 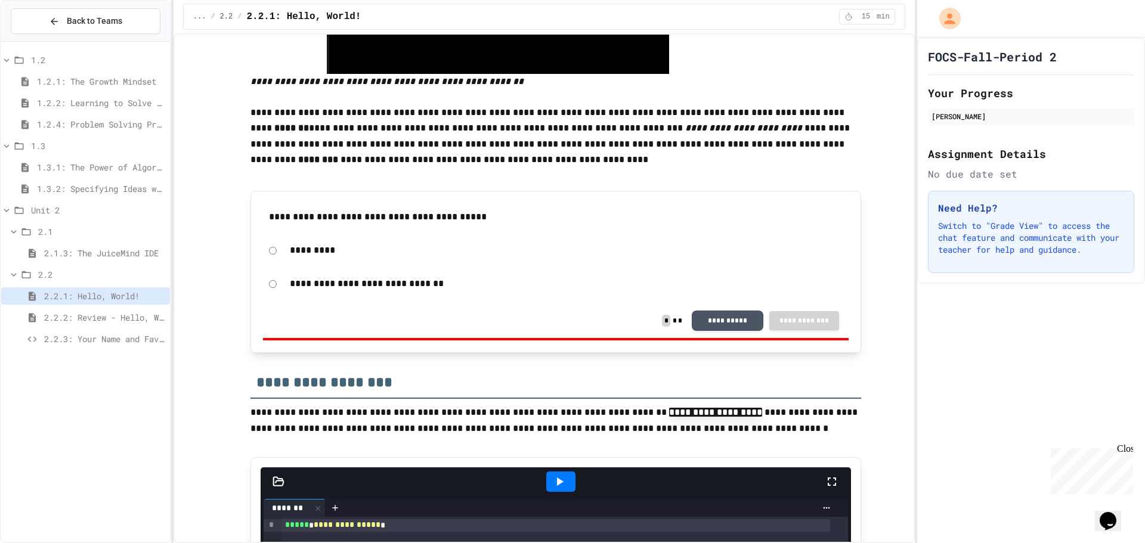 I want to click on span: 1.2.1: The Growth Mindset, so click(x=101, y=81).